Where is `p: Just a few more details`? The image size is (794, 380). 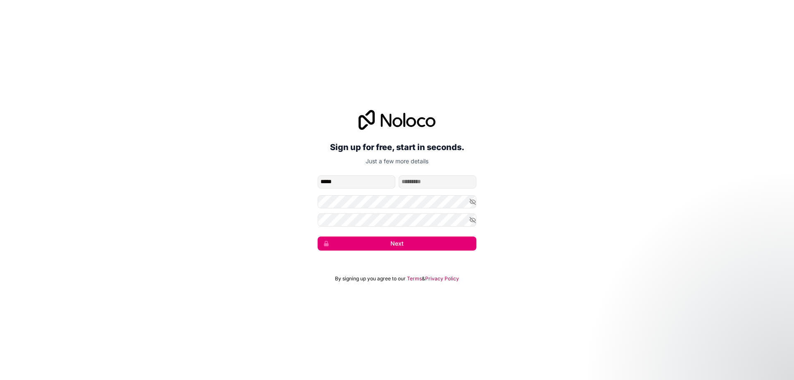 p: Just a few more details is located at coordinates (397, 161).